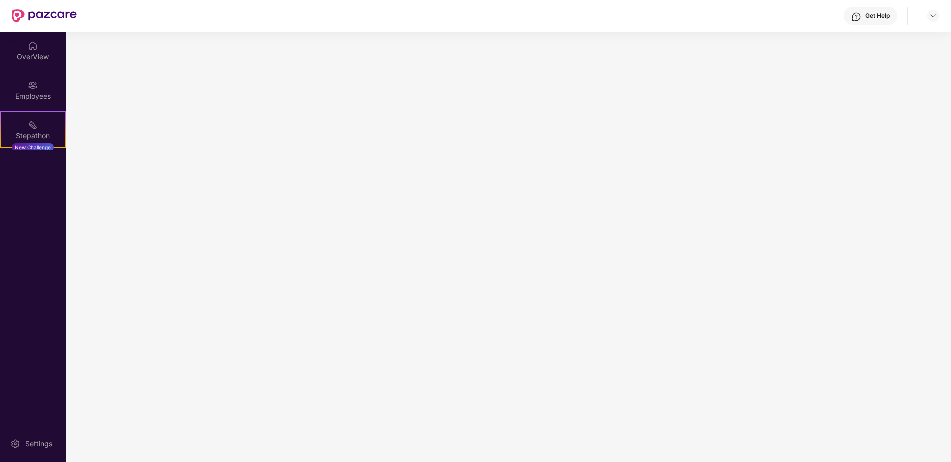 This screenshot has height=462, width=951. What do you see at coordinates (933, 16) in the screenshot?
I see `img: svg+xml;base64,PHN2ZyBpZD0iRHJvcGRvd24tMzJ4MzIiIHhtbG5zPSJodHRwOi8vd3d3LnczLm9yZy8yMDAwL3N2ZyIgd2...` at bounding box center [933, 16].